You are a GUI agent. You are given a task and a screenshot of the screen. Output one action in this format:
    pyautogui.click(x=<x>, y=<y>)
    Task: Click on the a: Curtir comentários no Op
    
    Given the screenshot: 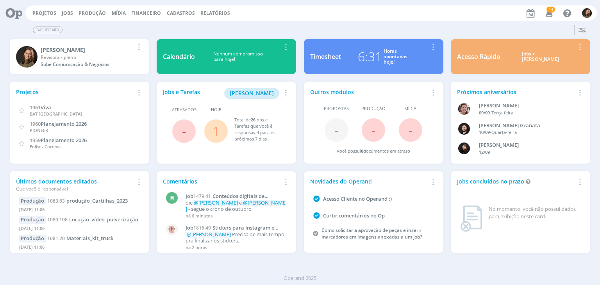 What is the action you would take?
    pyautogui.click(x=354, y=216)
    